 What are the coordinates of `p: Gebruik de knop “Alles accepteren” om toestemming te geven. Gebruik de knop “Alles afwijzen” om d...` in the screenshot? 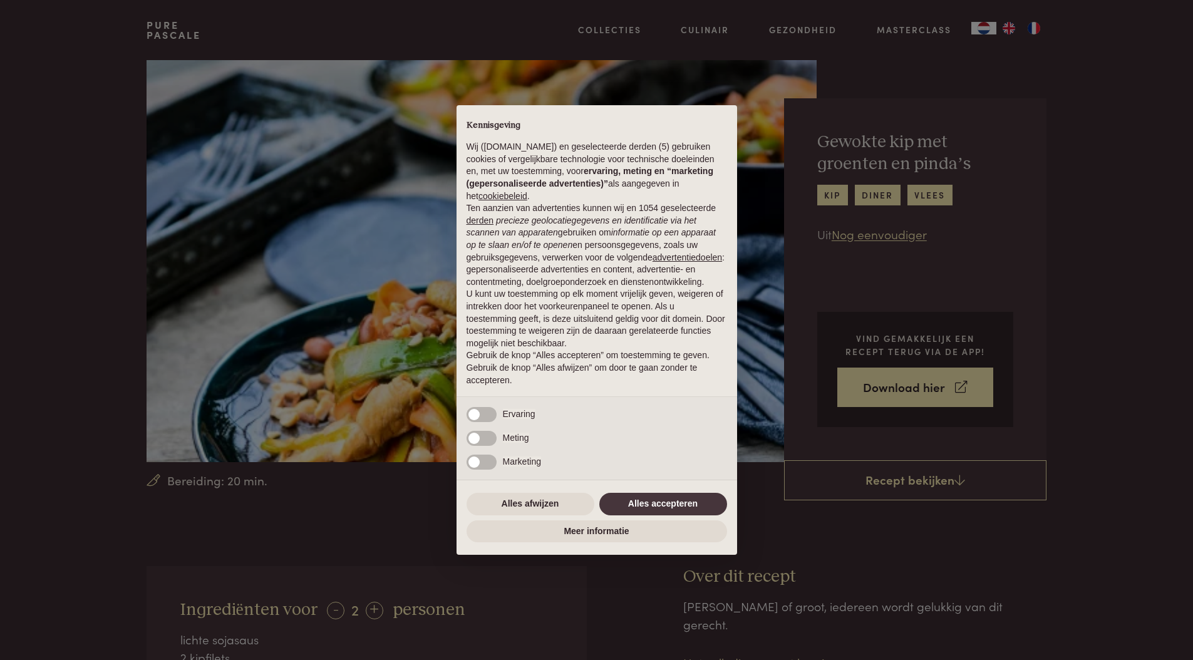 It's located at (597, 368).